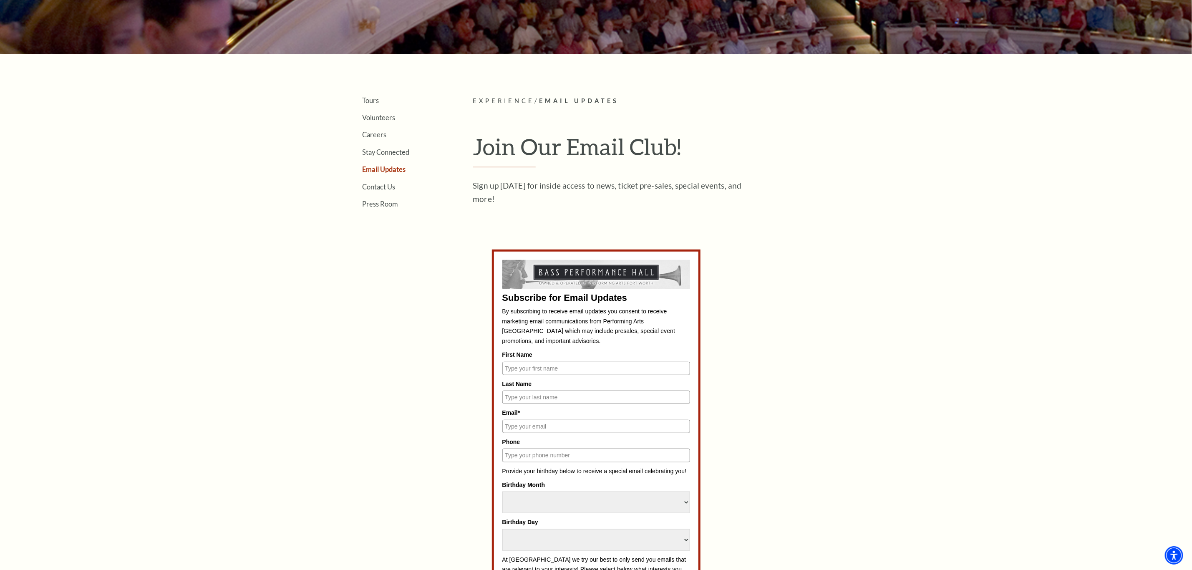 The width and height of the screenshot is (1192, 570). What do you see at coordinates (596, 384) in the screenshot?
I see `label: Last Name` at bounding box center [596, 384].